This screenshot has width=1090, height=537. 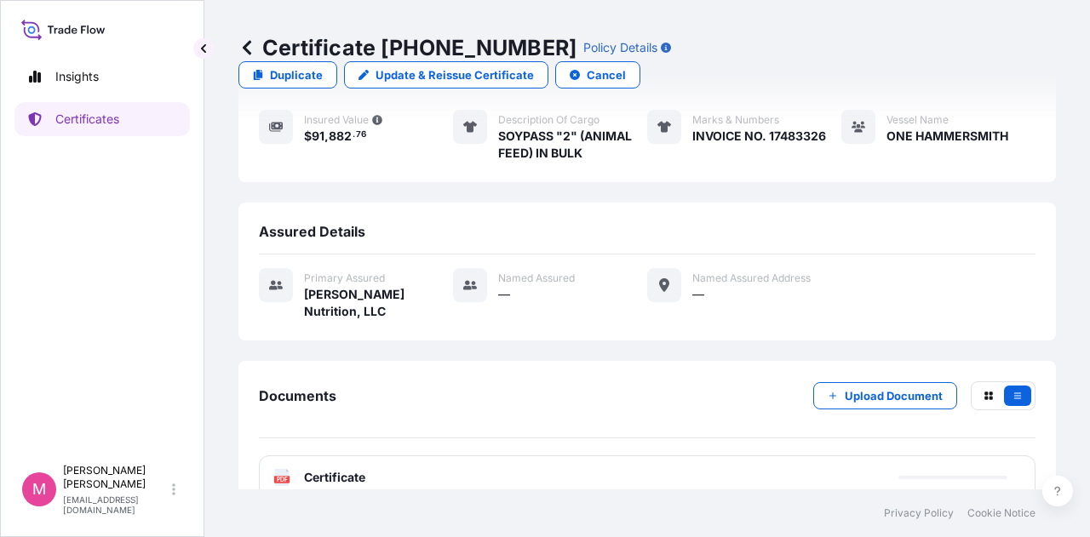 I want to click on a: Cookie Notice, so click(x=1001, y=513).